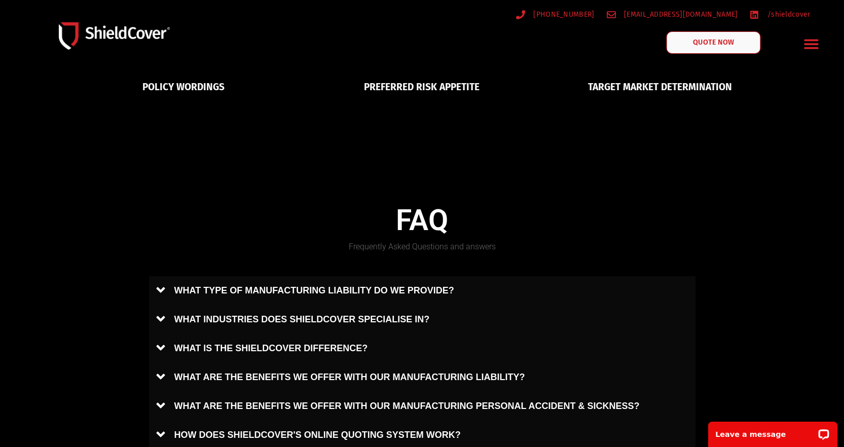 Image resolution: width=844 pixels, height=447 pixels. What do you see at coordinates (422, 87) in the screenshot?
I see `a: PREFERRED RISK APPETITE` at bounding box center [422, 87].